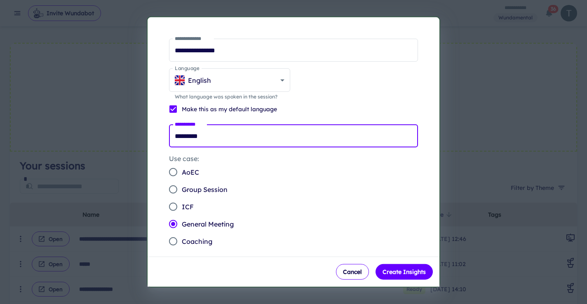  I want to click on span: General Meeting, so click(208, 224).